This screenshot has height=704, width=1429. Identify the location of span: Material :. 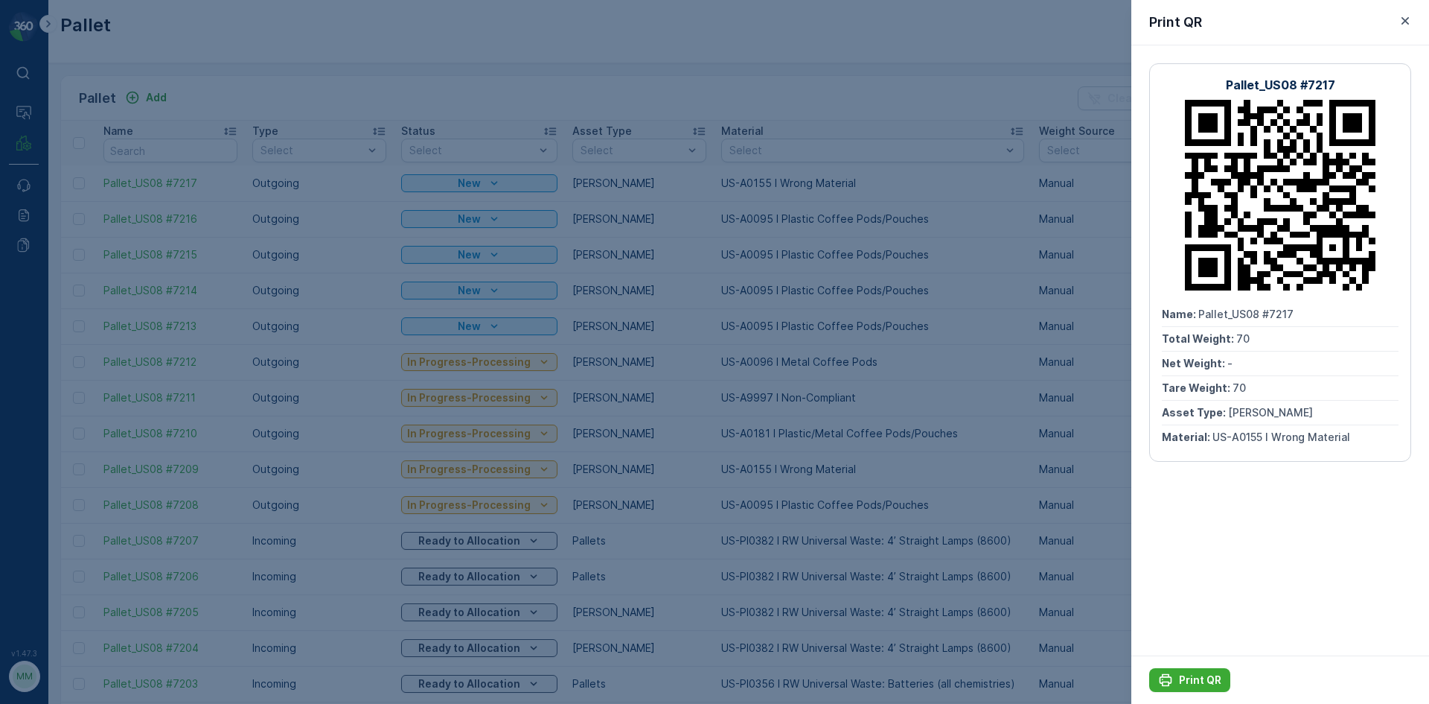
(1187, 436).